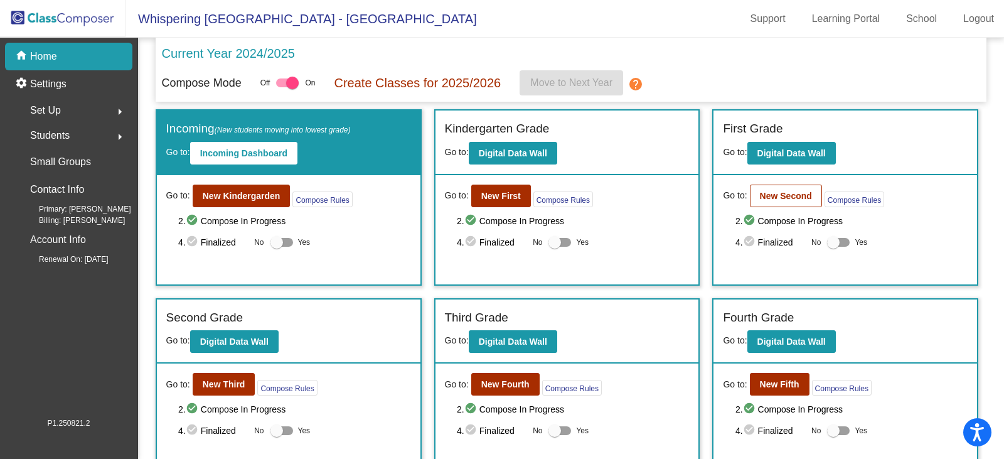 The height and width of the screenshot is (459, 1004). Describe the element at coordinates (921, 19) in the screenshot. I see `a: School` at that location.